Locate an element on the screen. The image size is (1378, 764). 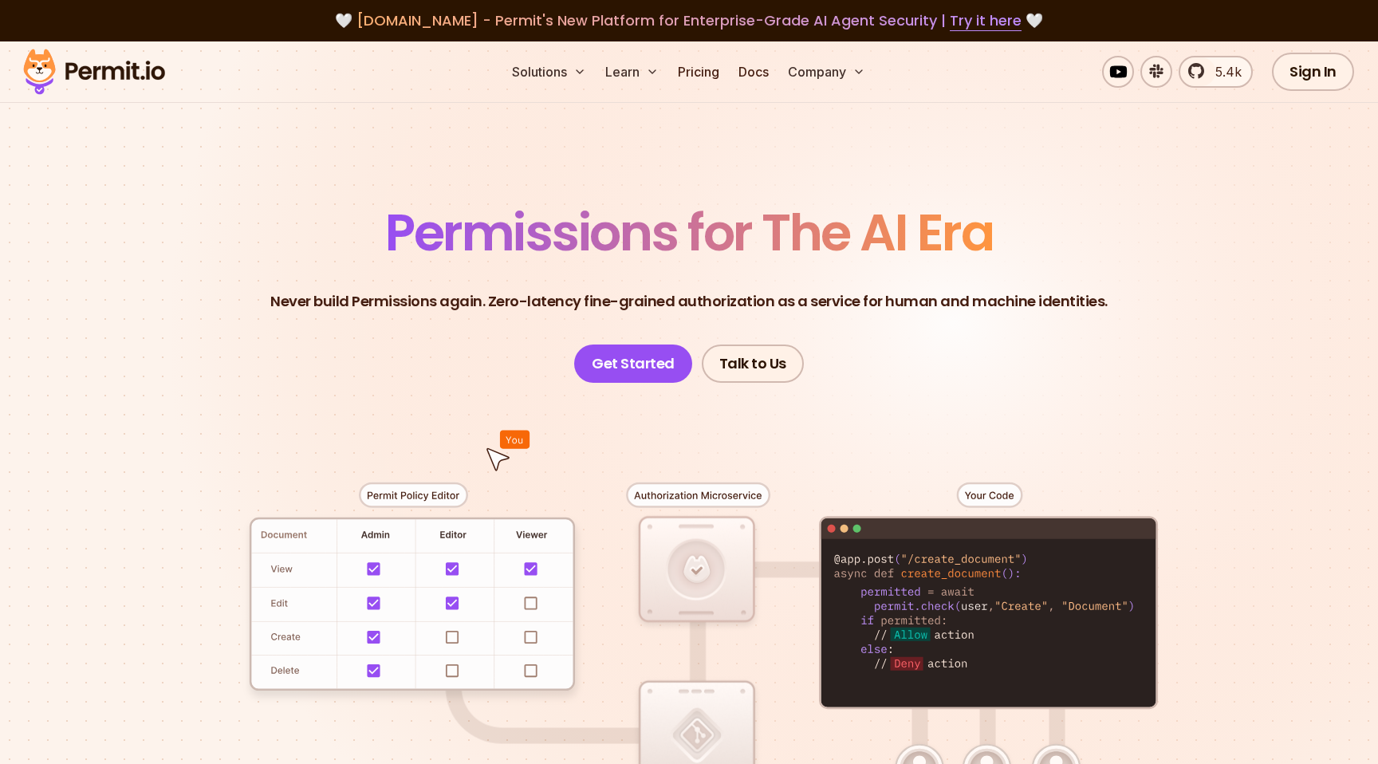
img: Permit logo is located at coordinates (94, 72).